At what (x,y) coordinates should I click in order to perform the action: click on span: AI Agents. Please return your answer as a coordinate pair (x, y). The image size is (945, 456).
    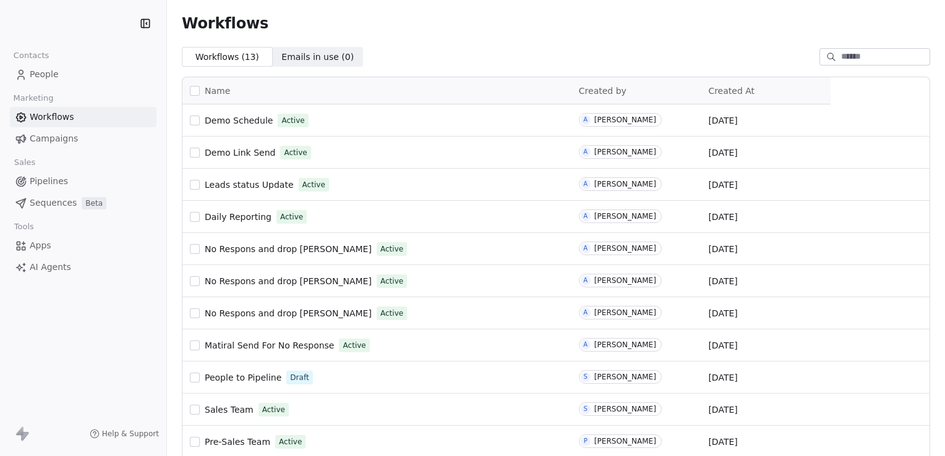
    Looking at the image, I should click on (50, 267).